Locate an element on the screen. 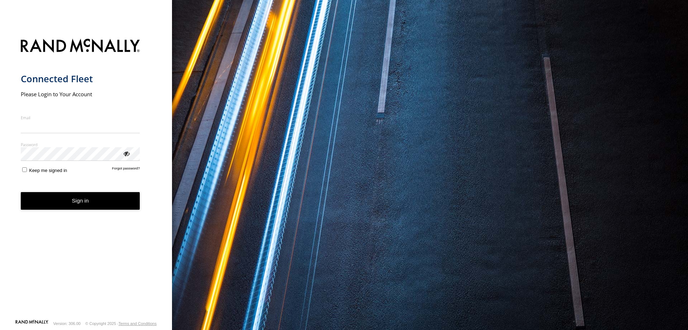 The image size is (688, 330). label: Email is located at coordinates (80, 117).